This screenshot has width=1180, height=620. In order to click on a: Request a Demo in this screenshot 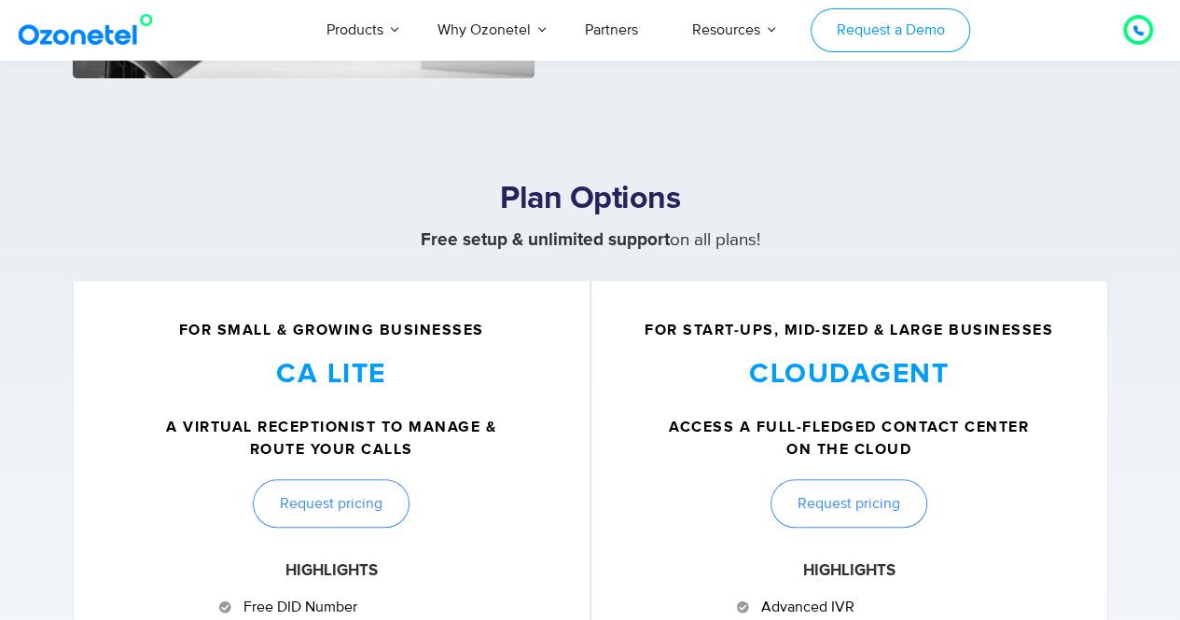, I will do `click(890, 30)`.